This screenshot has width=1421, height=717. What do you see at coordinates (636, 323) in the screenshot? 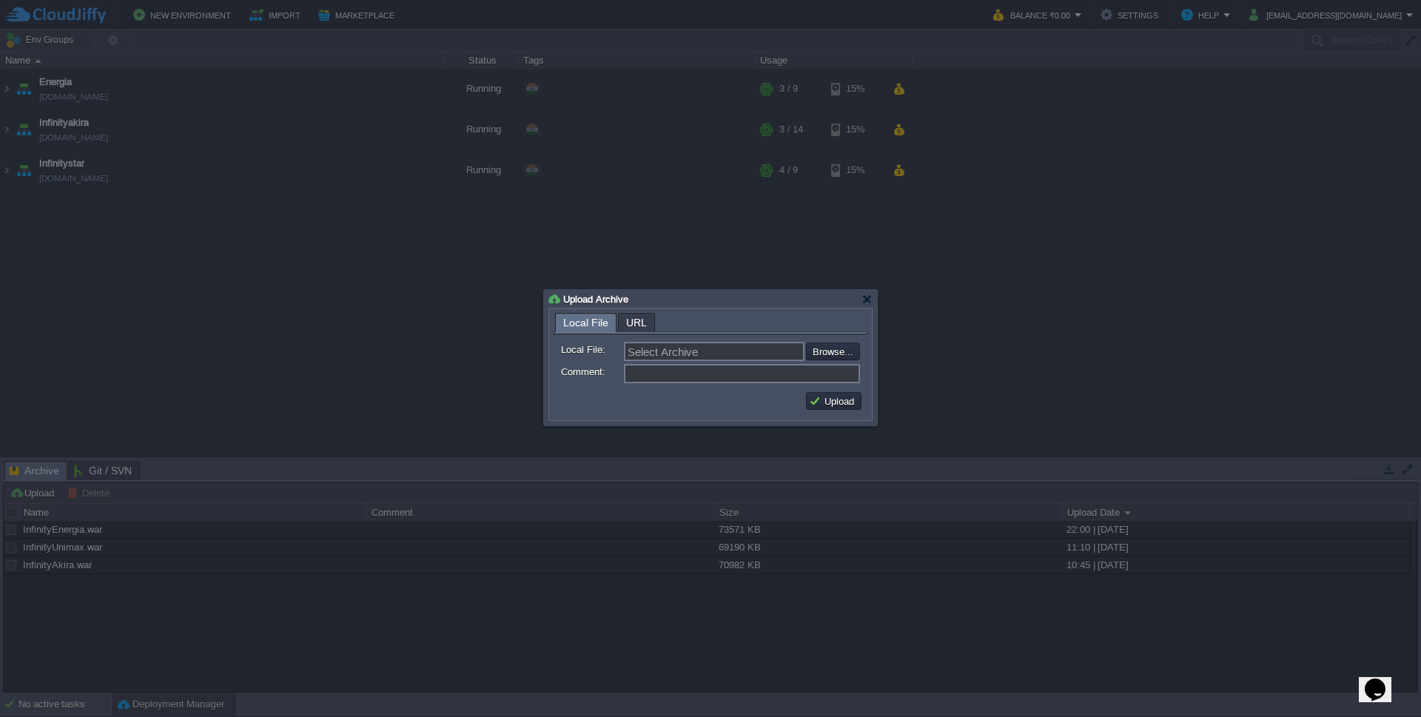
I see `span: URL` at bounding box center [636, 323].